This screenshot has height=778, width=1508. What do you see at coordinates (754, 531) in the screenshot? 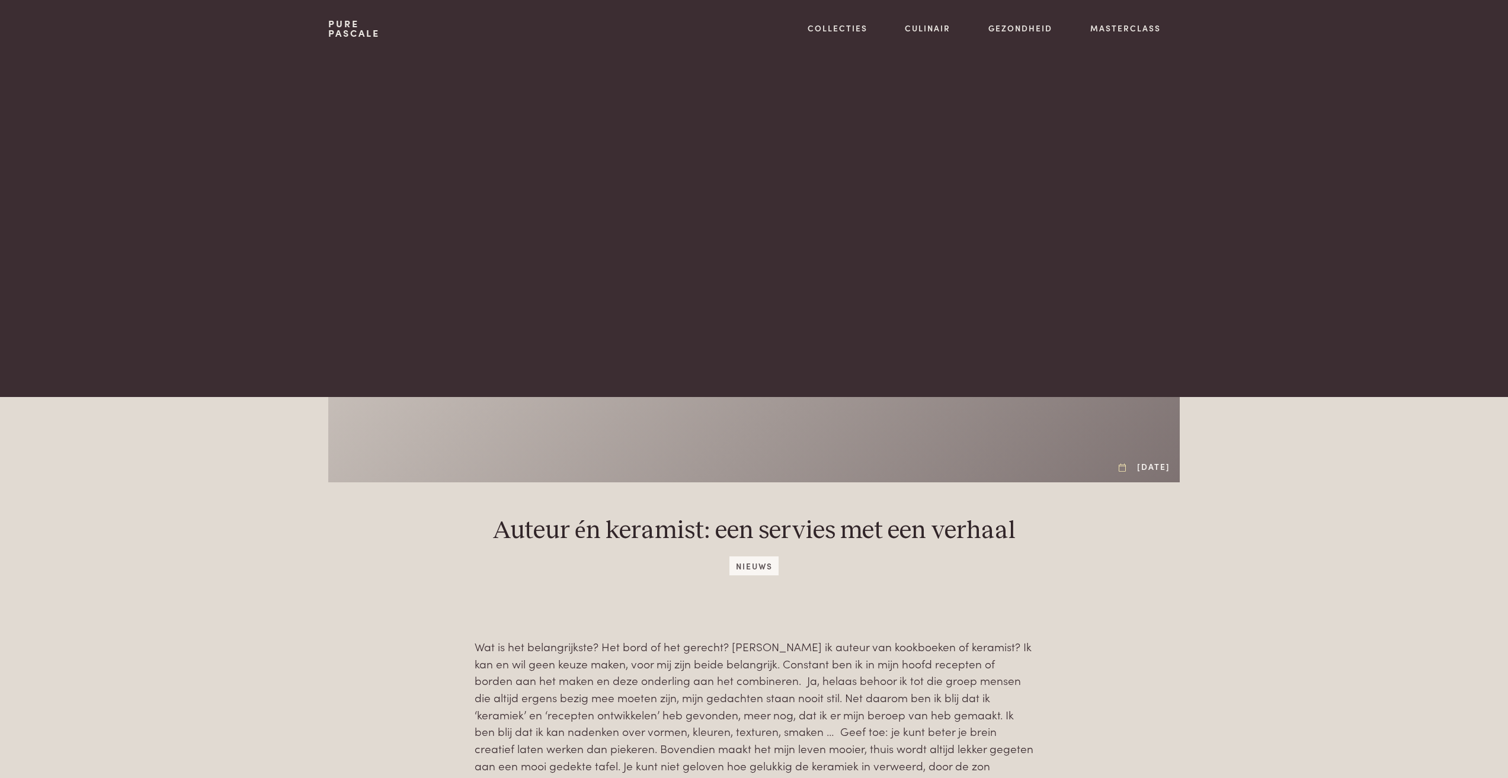
I see `h1: Auteur én keramist: een servies met een verhaal` at bounding box center [754, 531].